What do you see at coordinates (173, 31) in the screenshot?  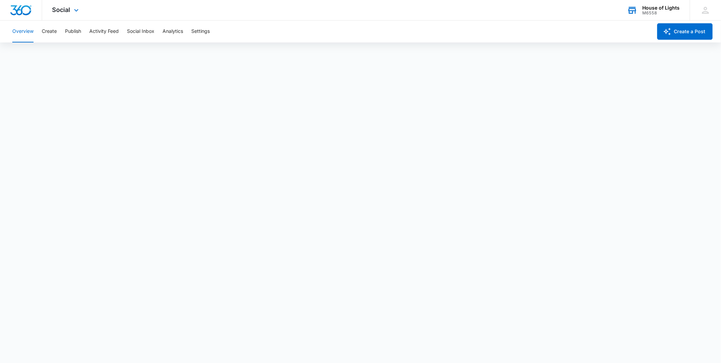 I see `button: Analytics` at bounding box center [173, 31].